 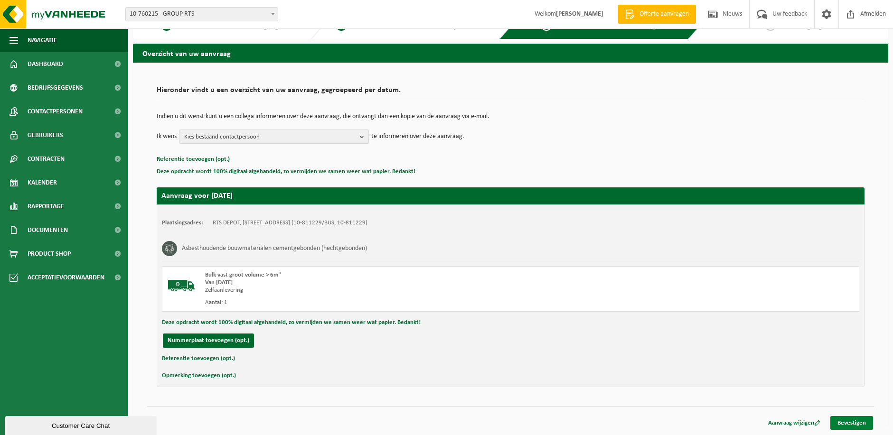 What do you see at coordinates (510, 117) in the screenshot?
I see `p: Indien u dit wenst kunt u een collega informeren over deze aanvraag, die ontvangt dan een kopie v...` at bounding box center [510, 117].